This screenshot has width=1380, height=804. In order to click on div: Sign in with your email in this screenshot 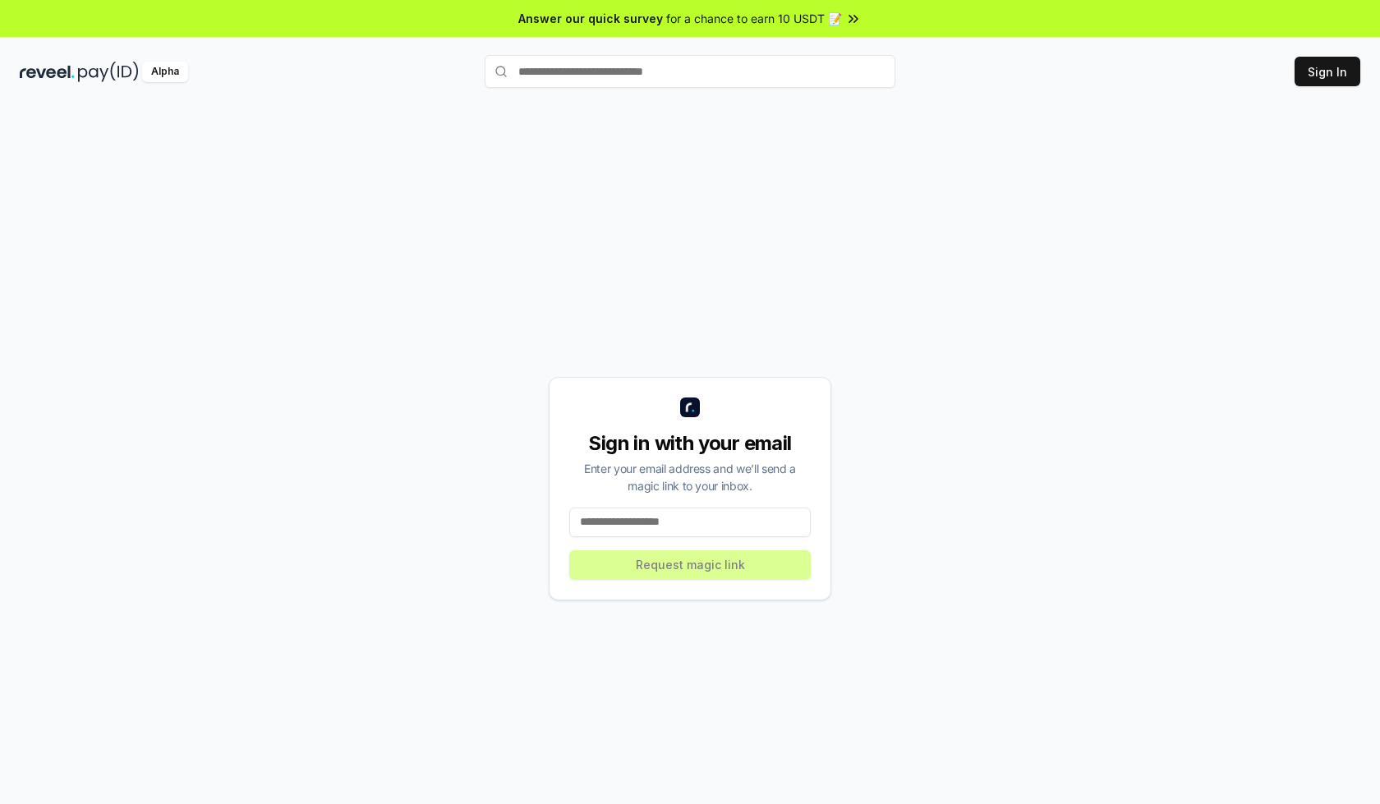, I will do `click(690, 444)`.